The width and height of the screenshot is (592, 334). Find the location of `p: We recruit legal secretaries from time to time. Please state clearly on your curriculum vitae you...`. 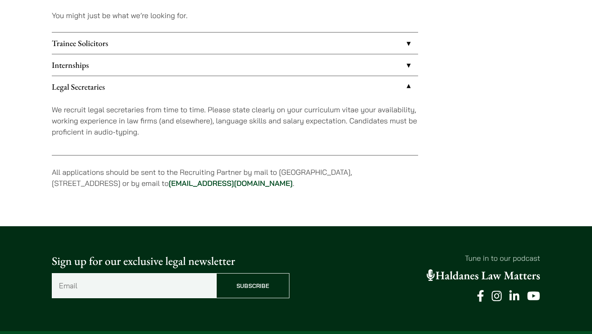

p: We recruit legal secretaries from time to time. Please state clearly on your curriculum vitae you... is located at coordinates (235, 120).